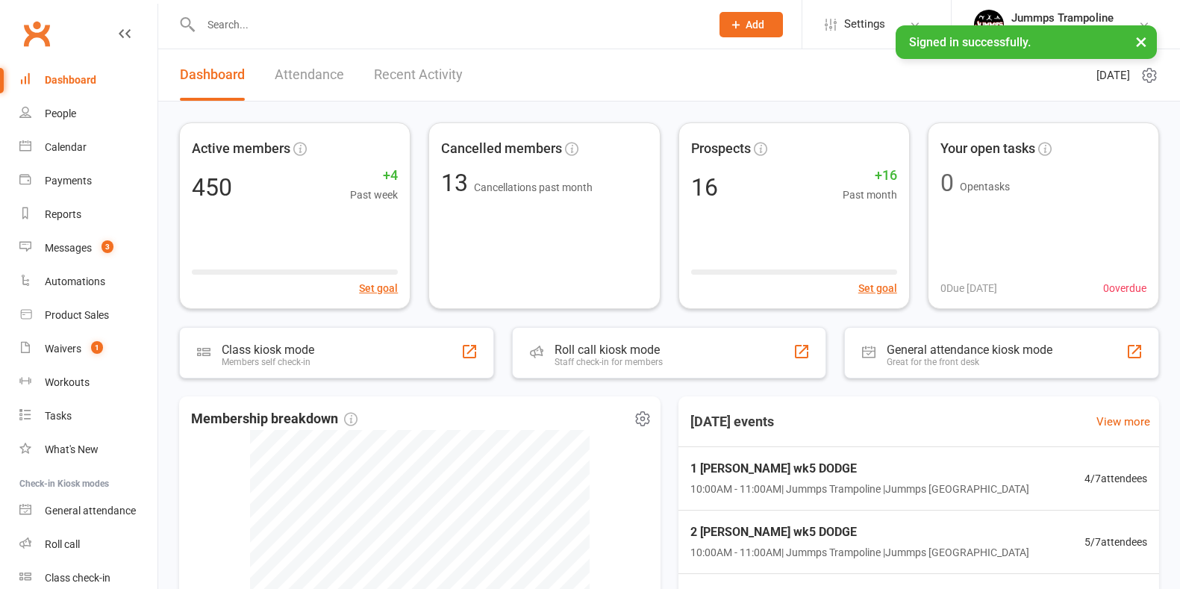 This screenshot has width=1180, height=589. What do you see at coordinates (1123, 422) in the screenshot?
I see `a: View more` at bounding box center [1123, 422].